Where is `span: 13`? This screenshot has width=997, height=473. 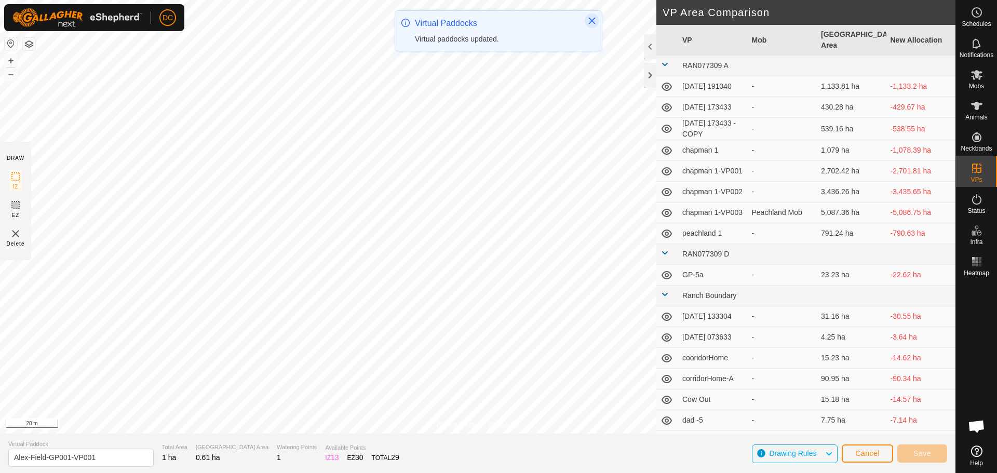 span: 13 is located at coordinates (335, 458).